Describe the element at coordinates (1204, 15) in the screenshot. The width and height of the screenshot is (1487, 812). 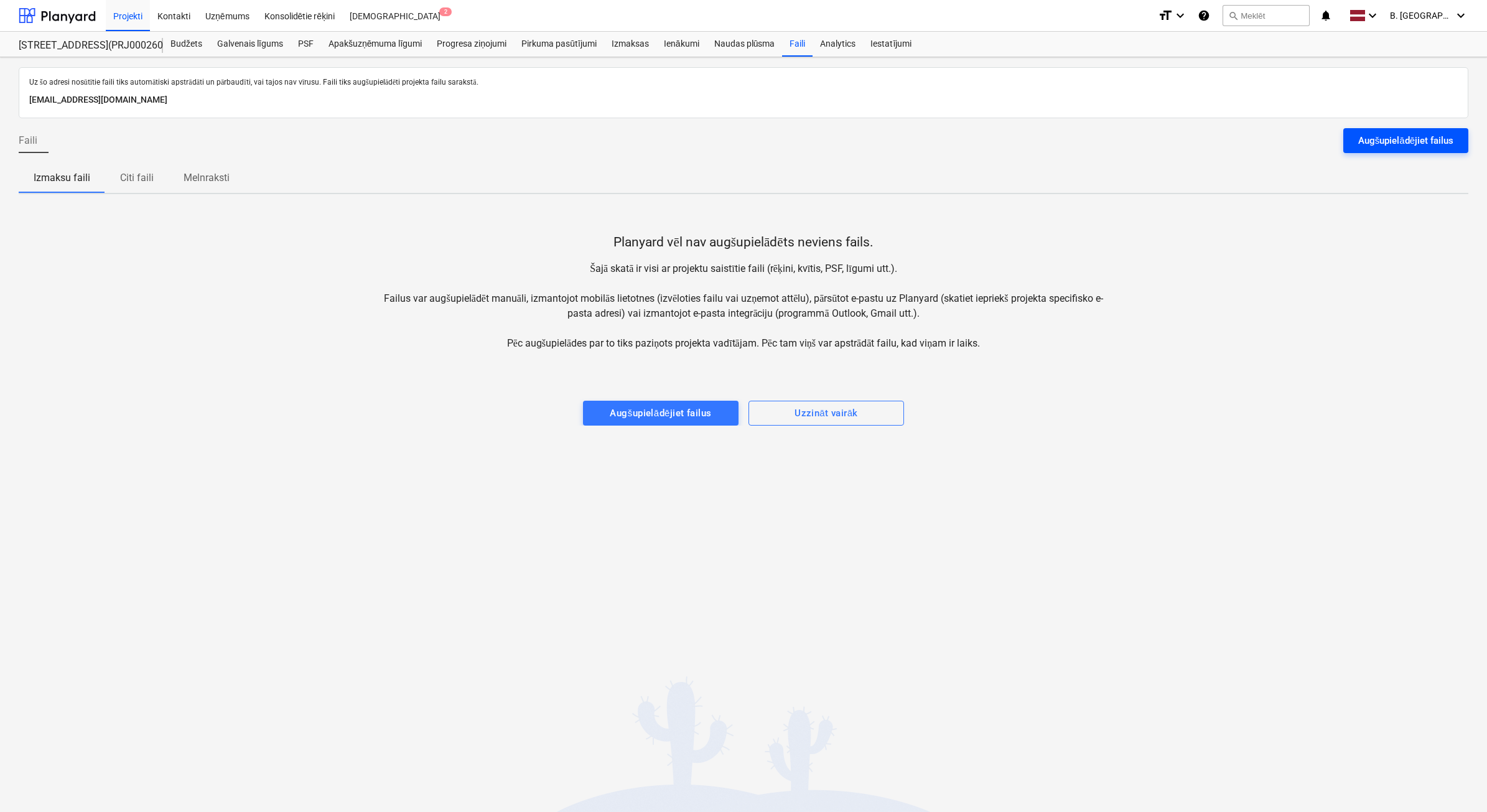
I see `i: Zināšanu pamats` at that location.